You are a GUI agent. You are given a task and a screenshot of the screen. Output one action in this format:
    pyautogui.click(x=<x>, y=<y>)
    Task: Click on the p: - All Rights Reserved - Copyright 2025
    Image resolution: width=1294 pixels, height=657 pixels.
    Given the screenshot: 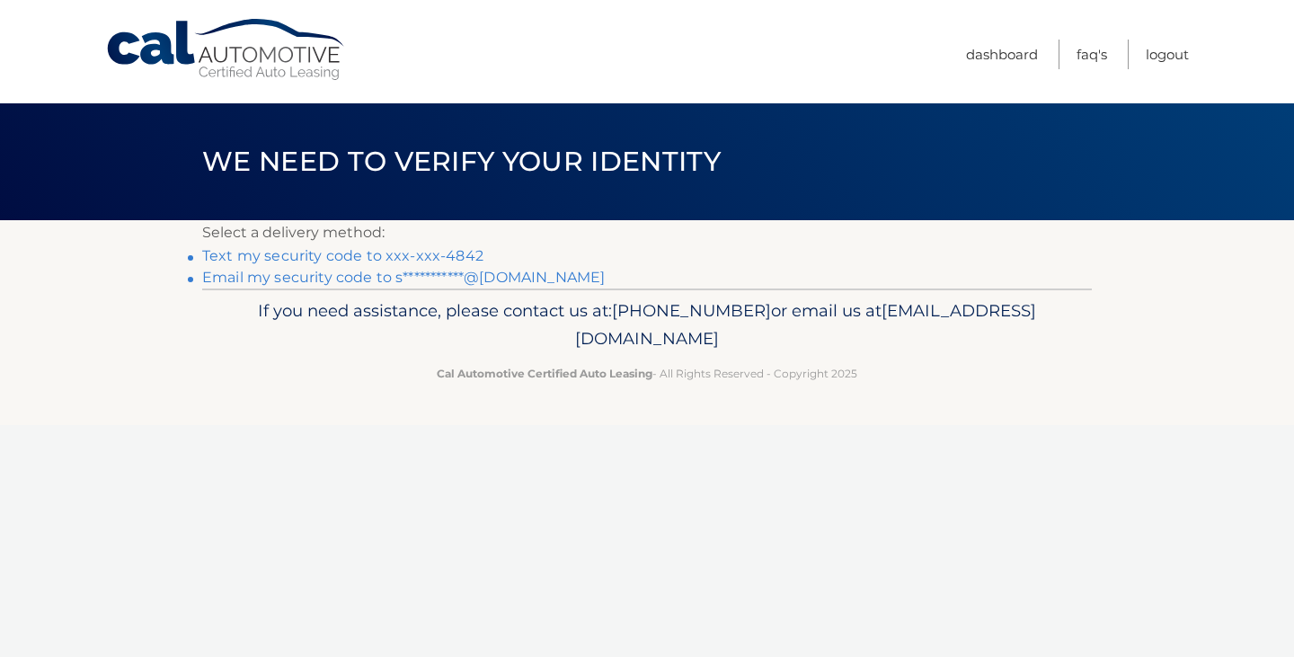 What is the action you would take?
    pyautogui.click(x=647, y=373)
    